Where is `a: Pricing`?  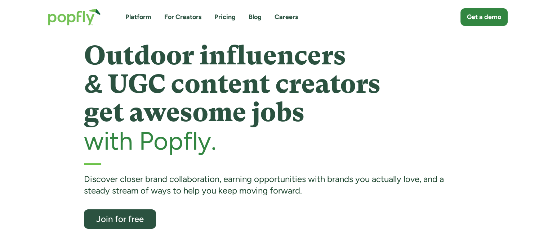 a: Pricing is located at coordinates (225, 17).